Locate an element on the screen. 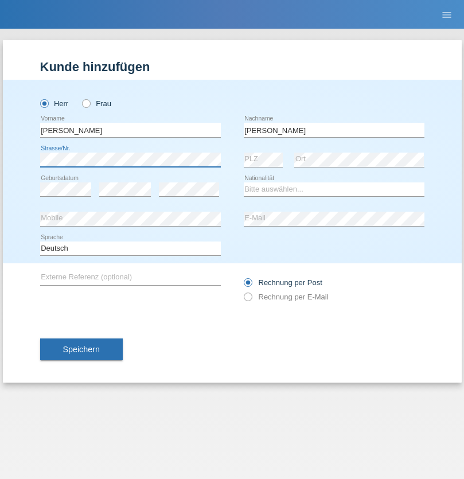 This screenshot has height=479, width=464. label: Rechnung per E-Mail is located at coordinates (286, 297).